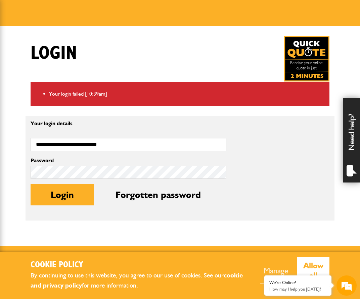  I want to click on input: Enter your email address, so click(66, 89).